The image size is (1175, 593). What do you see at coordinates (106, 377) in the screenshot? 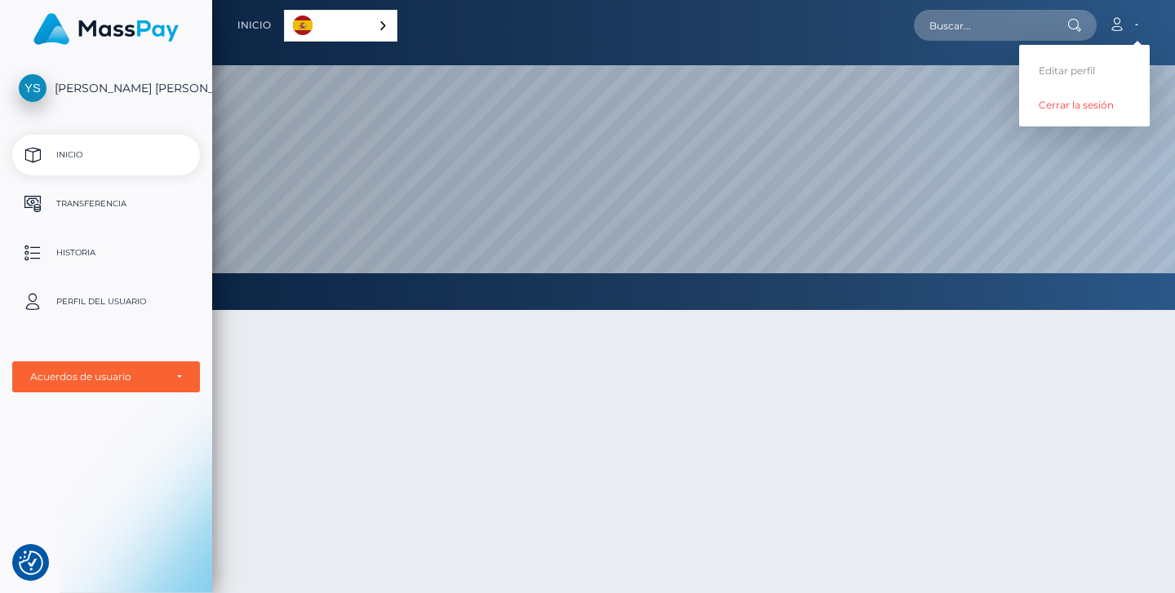
I see `button: Acuerdos de usuario` at bounding box center [106, 377].